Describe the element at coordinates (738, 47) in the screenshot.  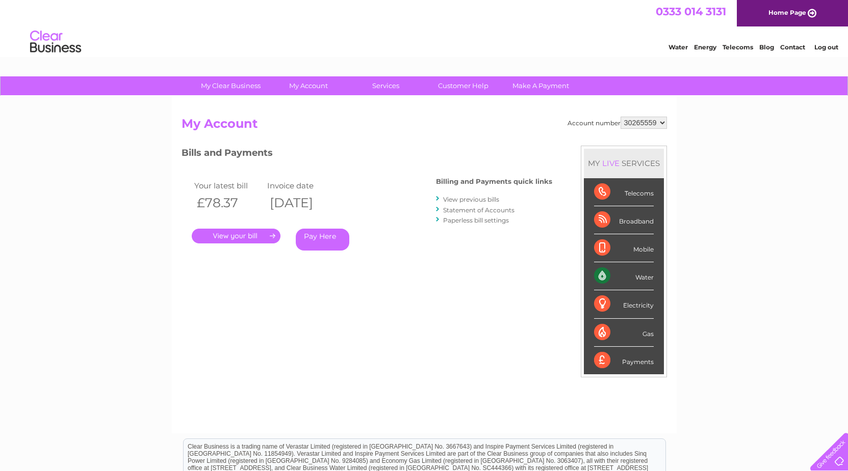
I see `a: Telecoms` at that location.